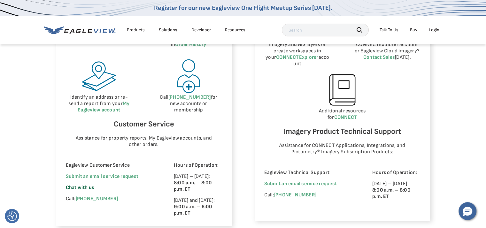  What do you see at coordinates (80, 187) in the screenshot?
I see `span: Chat with us` at bounding box center [80, 187].